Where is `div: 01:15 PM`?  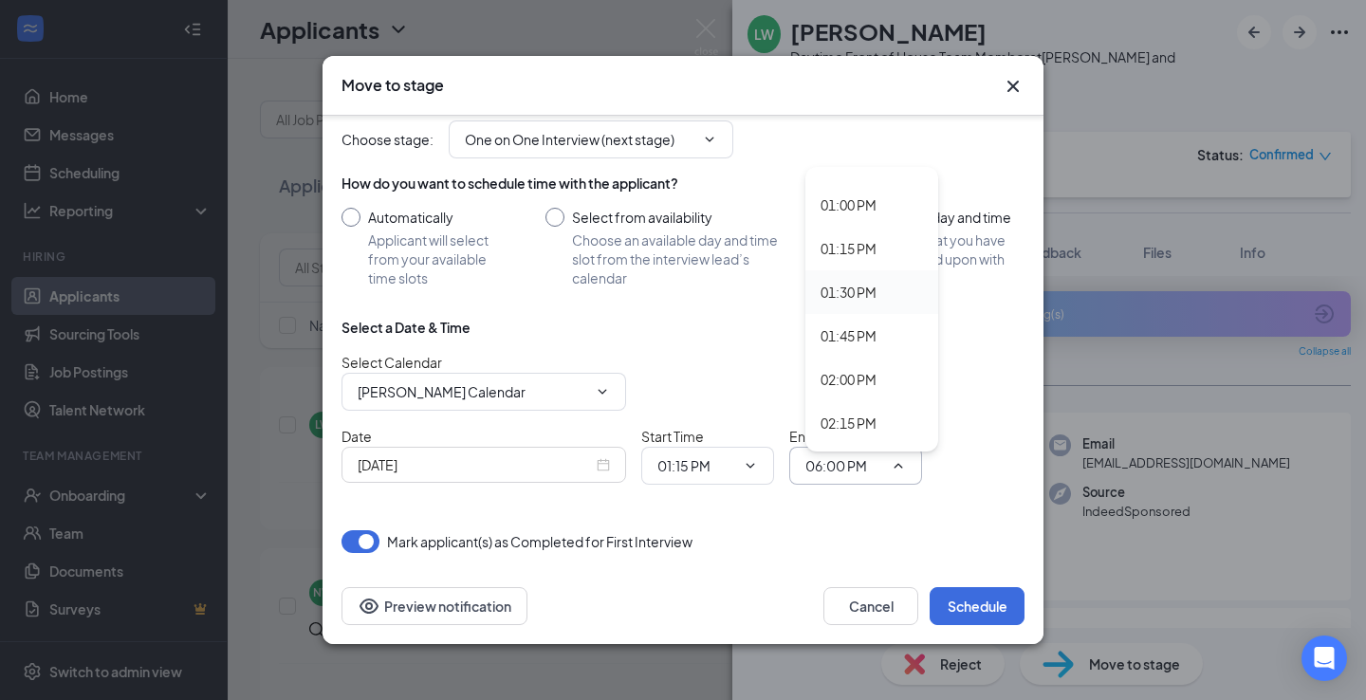
div: 01:15 PM is located at coordinates (848, 249).